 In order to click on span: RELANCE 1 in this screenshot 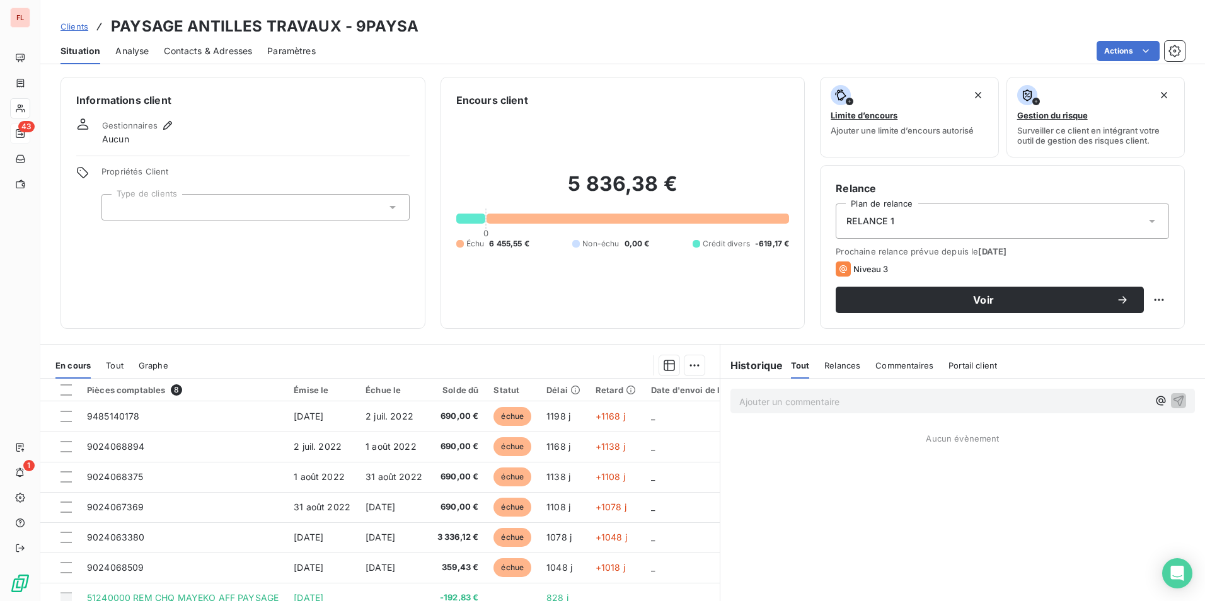, I will do `click(870, 221)`.